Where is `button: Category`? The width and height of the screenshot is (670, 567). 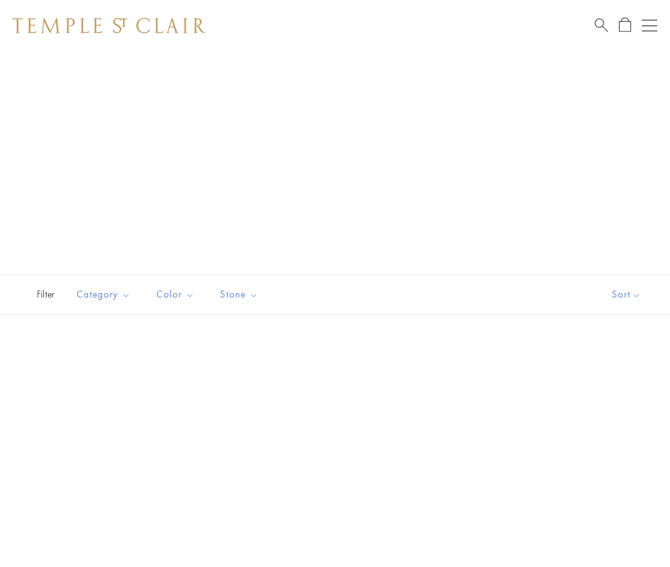
button: Category is located at coordinates (103, 294).